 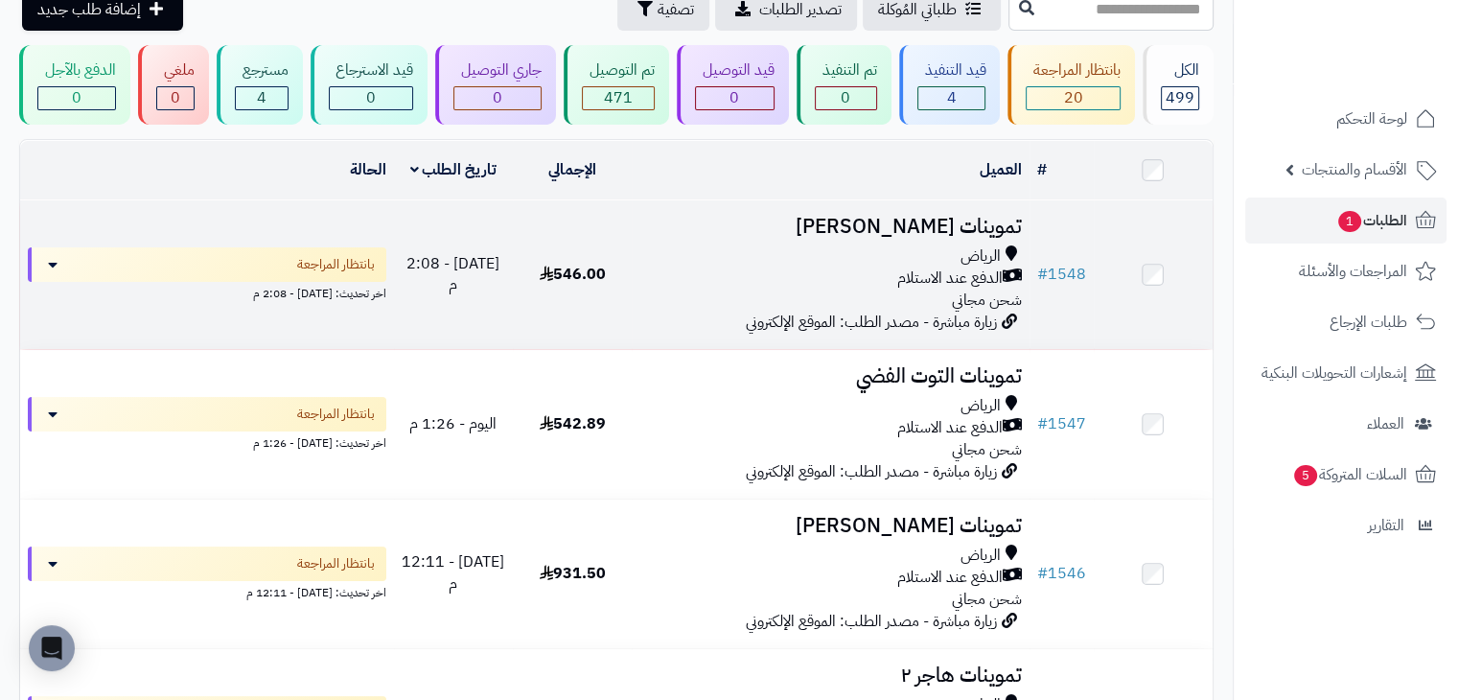 I want to click on a: بانتظار المراجعة 20, so click(x=1070, y=84).